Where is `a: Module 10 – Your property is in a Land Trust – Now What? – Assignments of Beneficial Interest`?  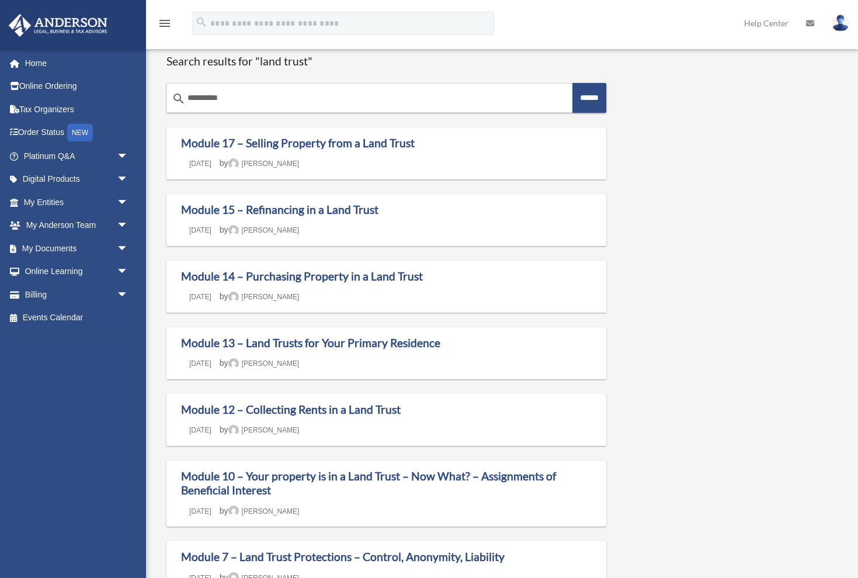
a: Module 10 – Your property is in a Land Trust – Now What? – Assignments of Beneficial Interest is located at coordinates (369, 483).